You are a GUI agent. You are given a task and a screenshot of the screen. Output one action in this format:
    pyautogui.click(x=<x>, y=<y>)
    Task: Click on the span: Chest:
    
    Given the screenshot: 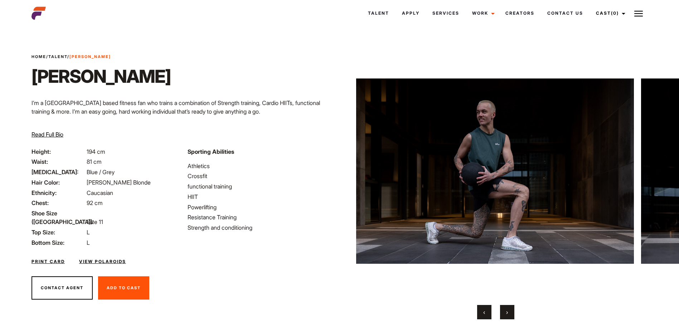 What is the action you would take?
    pyautogui.click(x=58, y=203)
    